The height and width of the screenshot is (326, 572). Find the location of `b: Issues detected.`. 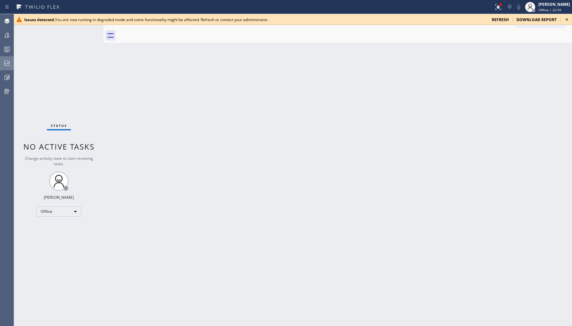

b: Issues detected. is located at coordinates (40, 19).